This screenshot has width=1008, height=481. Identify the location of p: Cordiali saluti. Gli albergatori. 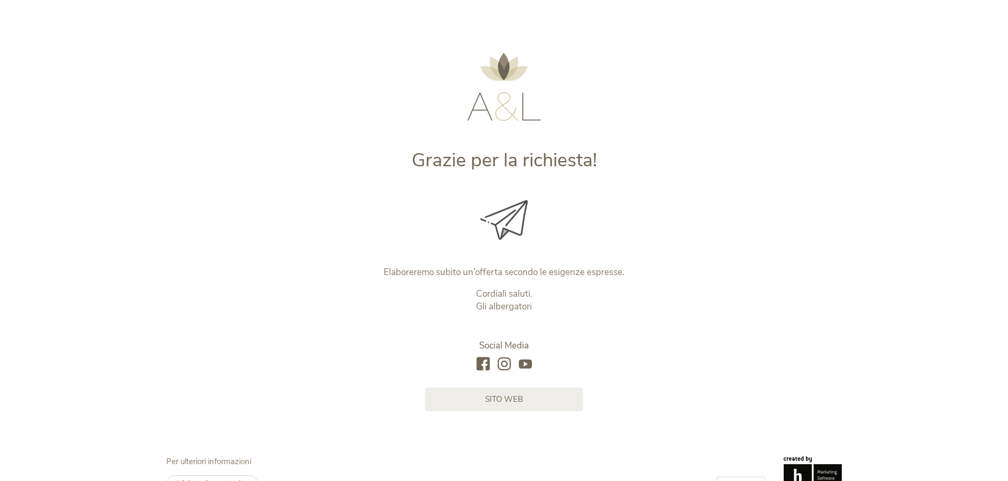
(504, 300).